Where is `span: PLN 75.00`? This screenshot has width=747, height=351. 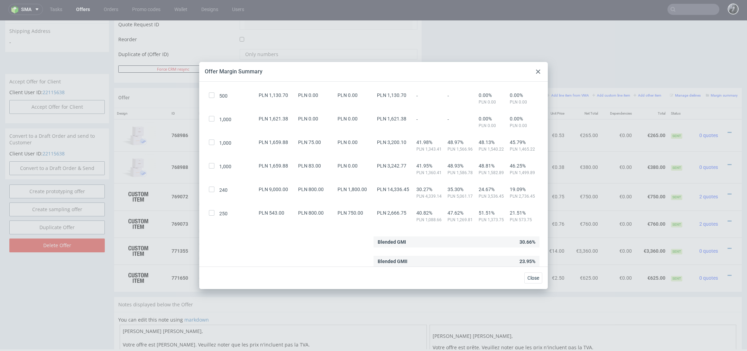 span: PLN 75.00 is located at coordinates (310, 142).